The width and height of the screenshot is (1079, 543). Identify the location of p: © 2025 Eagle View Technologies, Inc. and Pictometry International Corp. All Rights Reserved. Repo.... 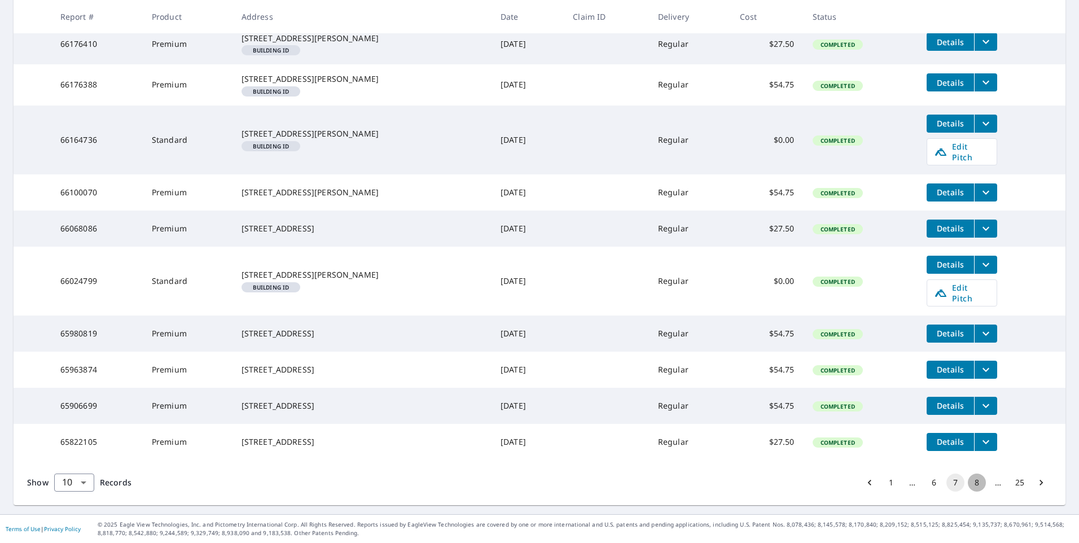
(585, 529).